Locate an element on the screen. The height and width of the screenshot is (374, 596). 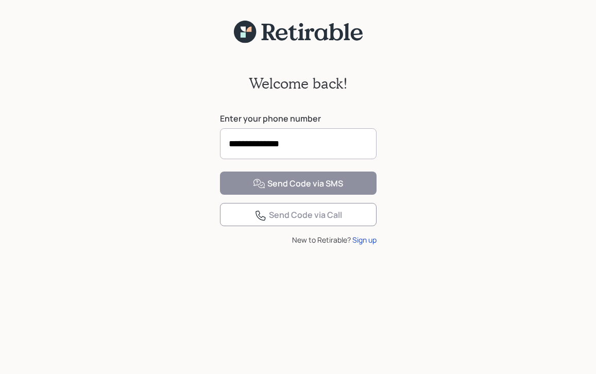
label: Enter your phone number is located at coordinates (299, 119).